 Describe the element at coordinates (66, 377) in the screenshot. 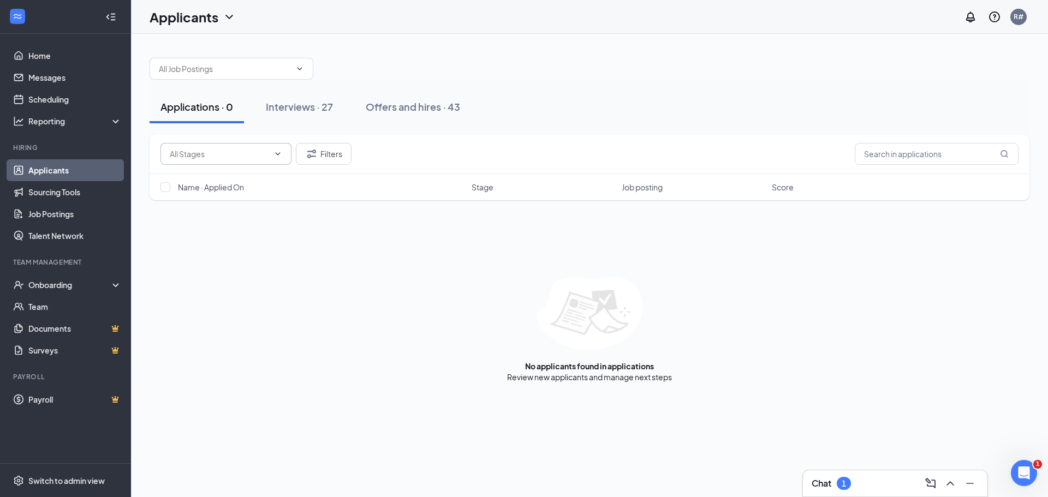

I see `div: Payroll` at that location.